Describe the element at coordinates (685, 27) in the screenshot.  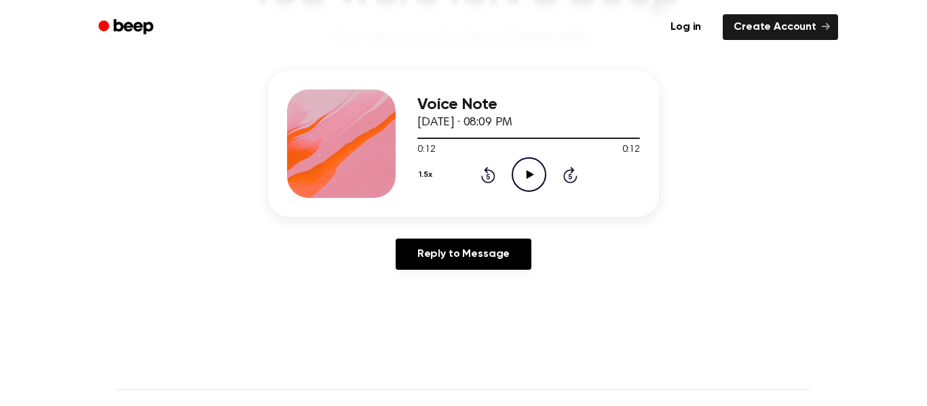
I see `a: Log in` at that location.